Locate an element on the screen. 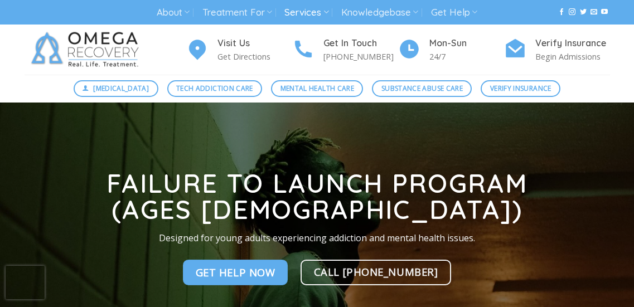  a: Follow on YouTube is located at coordinates (604, 12).